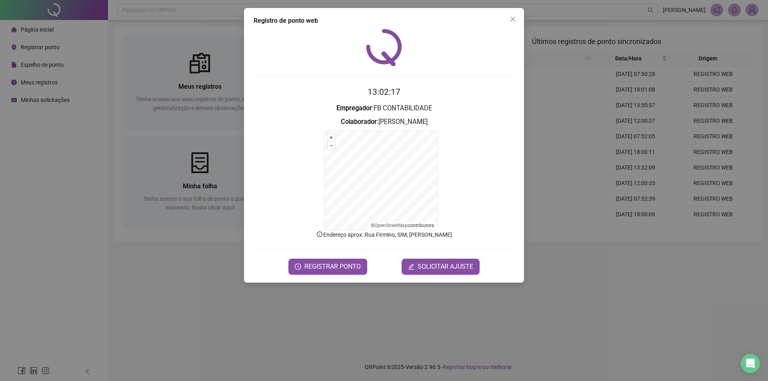 Image resolution: width=768 pixels, height=381 pixels. What do you see at coordinates (384, 108) in the screenshot?
I see `h3: : FB CONTABILIDADE` at bounding box center [384, 108].